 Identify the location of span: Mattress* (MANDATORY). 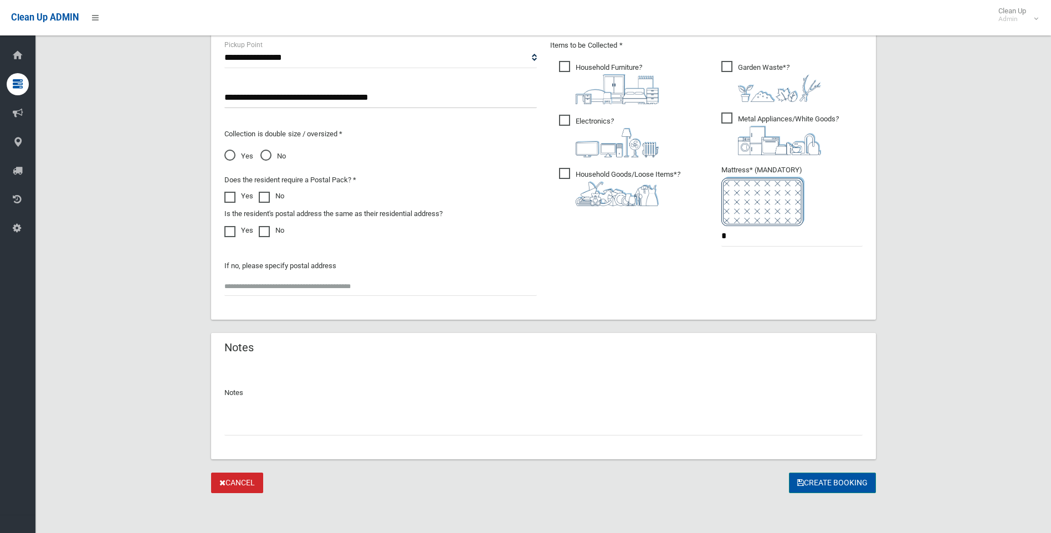
(791, 195).